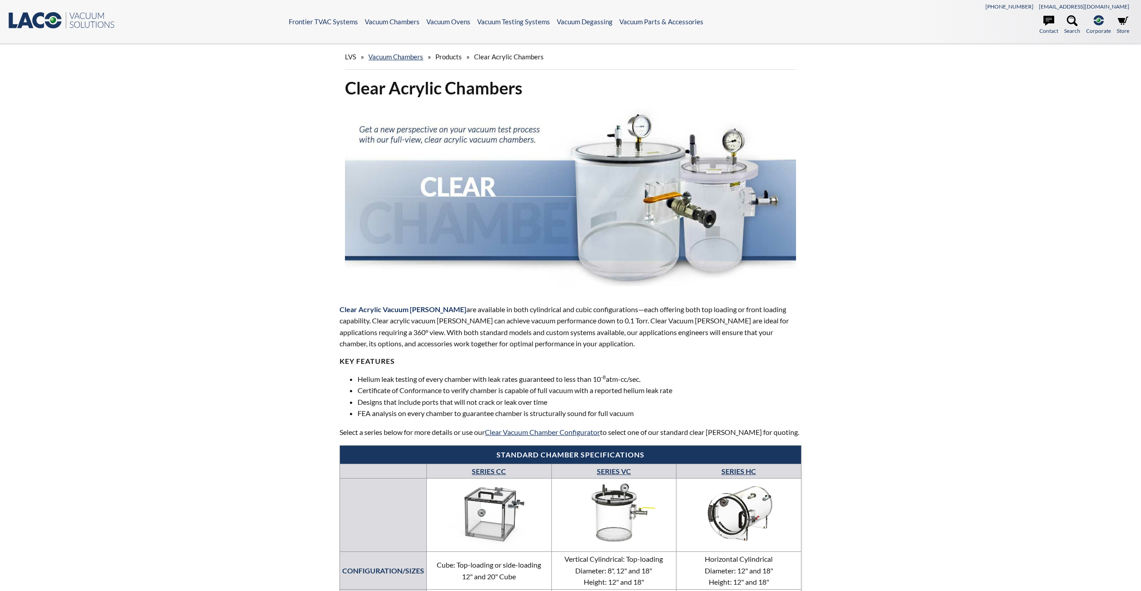 The height and width of the screenshot is (591, 1141). What do you see at coordinates (323, 22) in the screenshot?
I see `a: Frontier TVAC Systems` at bounding box center [323, 22].